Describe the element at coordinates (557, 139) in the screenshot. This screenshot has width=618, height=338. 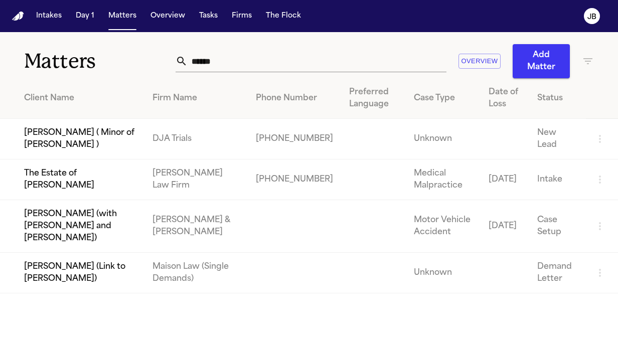
I see `td: New Lead` at that location.